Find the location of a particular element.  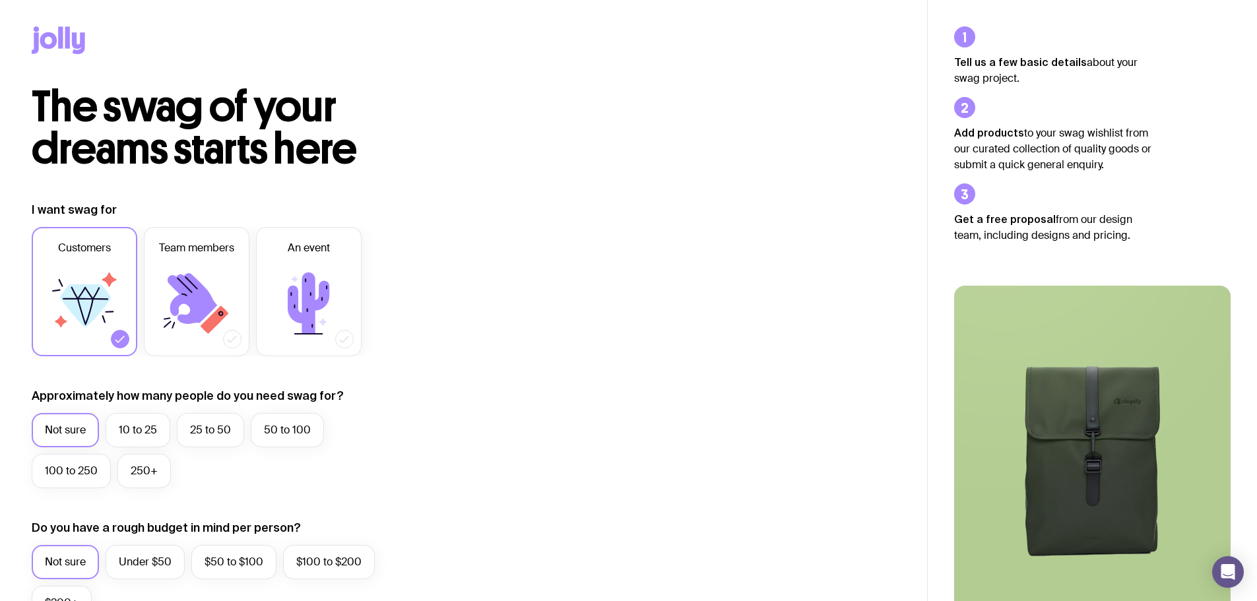

p: from our design team, including designs and pricing. is located at coordinates (1053, 227).